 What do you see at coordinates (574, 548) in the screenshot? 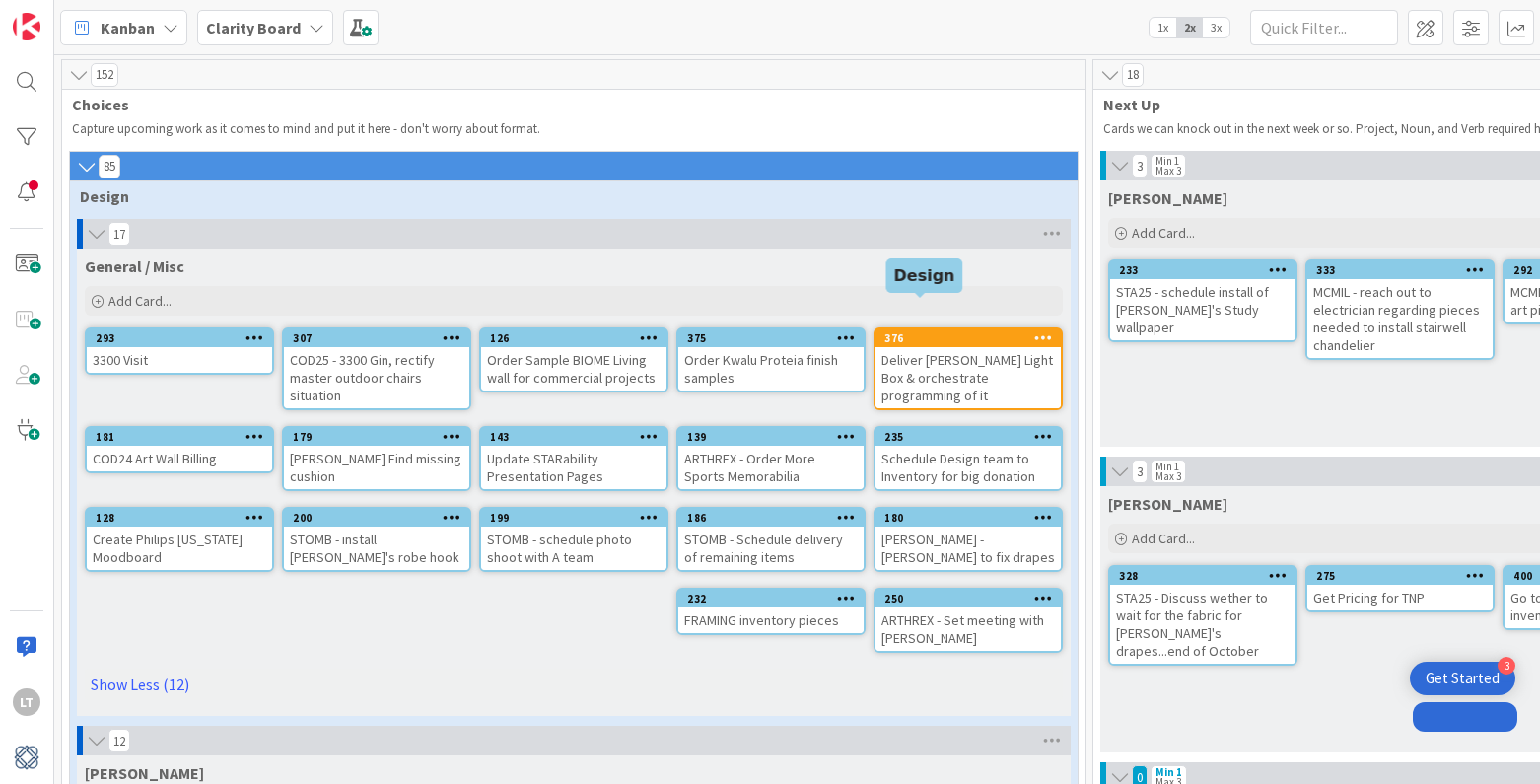
I see `div: STOMB - schedule photo shoot with A team` at bounding box center [574, 548].